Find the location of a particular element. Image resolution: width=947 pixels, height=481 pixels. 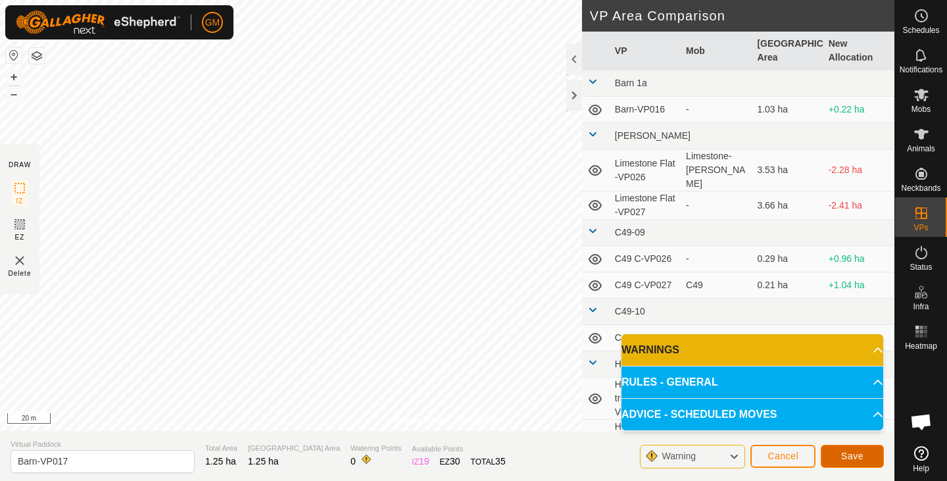

span: GM is located at coordinates (212, 22).